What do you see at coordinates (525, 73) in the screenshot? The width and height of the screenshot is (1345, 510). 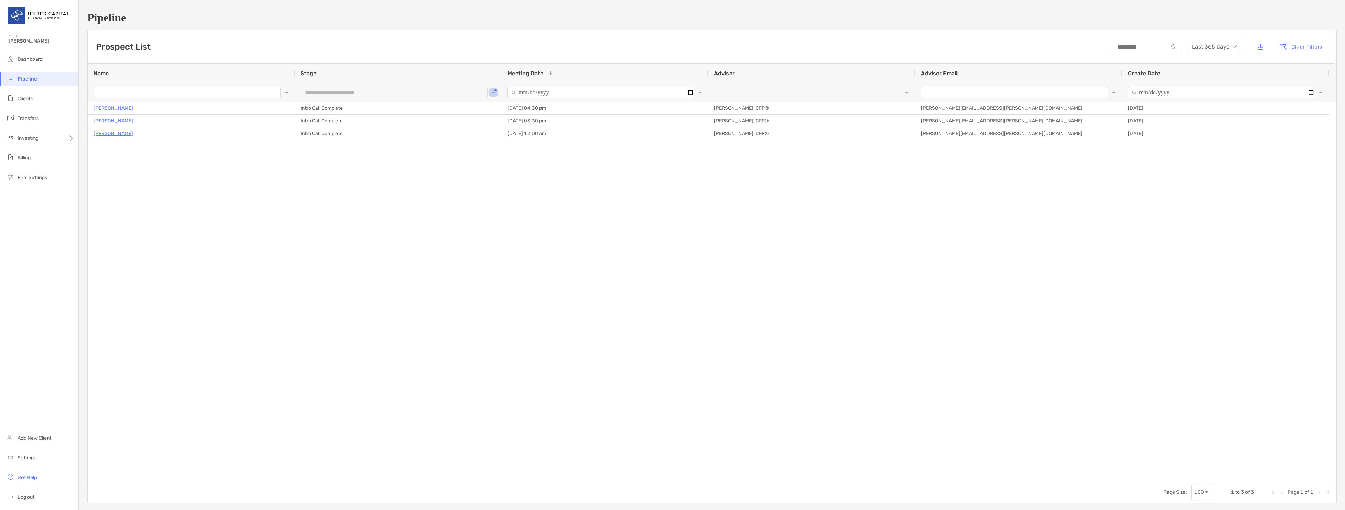 I see `span: Meeting Date` at bounding box center [525, 73].